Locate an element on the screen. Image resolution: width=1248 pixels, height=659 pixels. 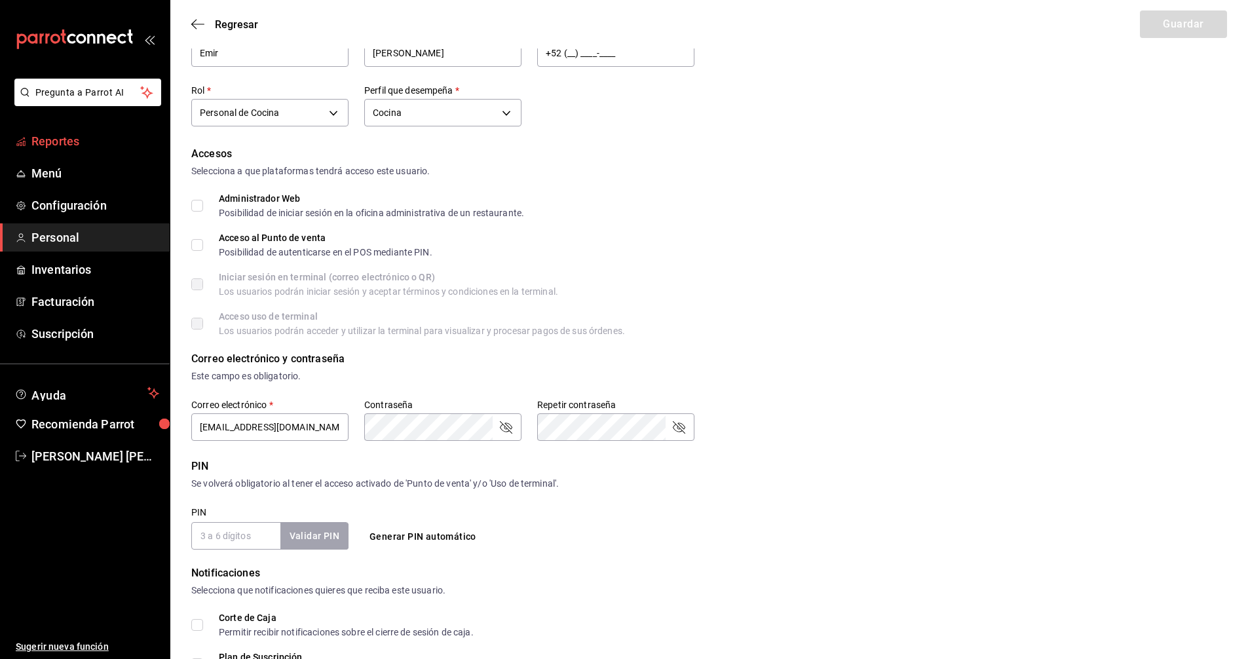
input: 3 a 6 dígitos is located at coordinates (236, 536).